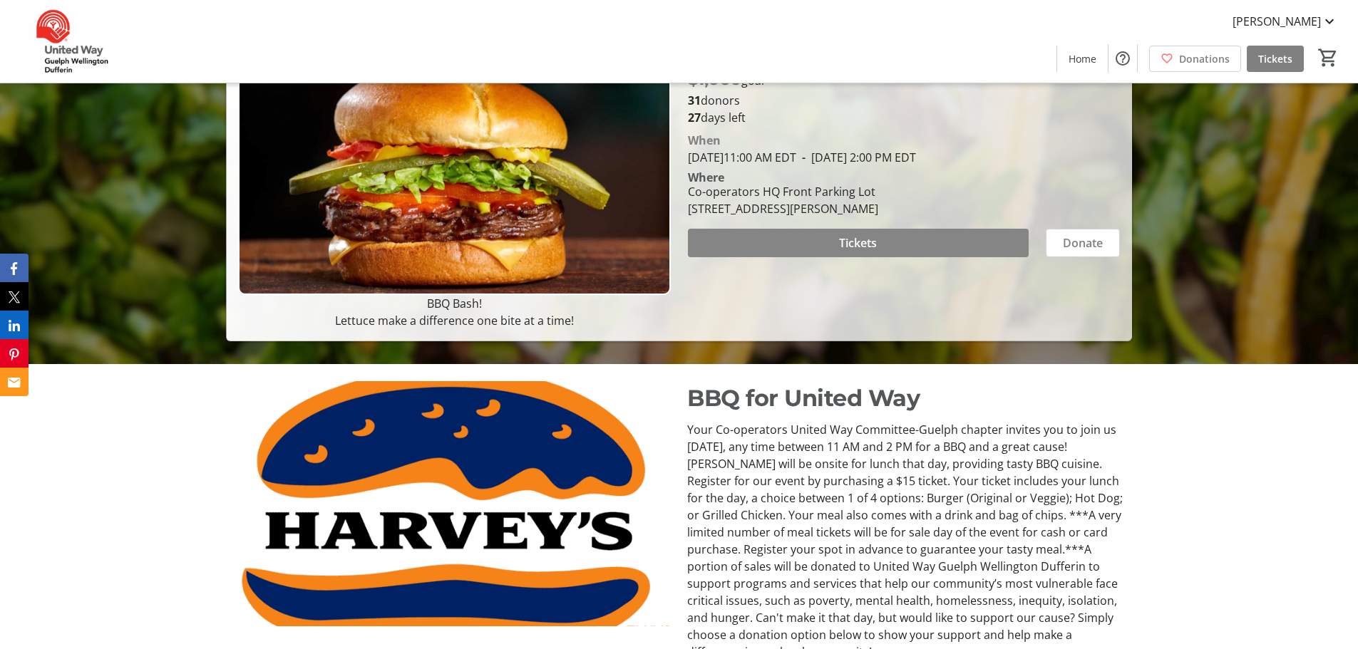 The width and height of the screenshot is (1358, 649). I want to click on b: 31, so click(694, 101).